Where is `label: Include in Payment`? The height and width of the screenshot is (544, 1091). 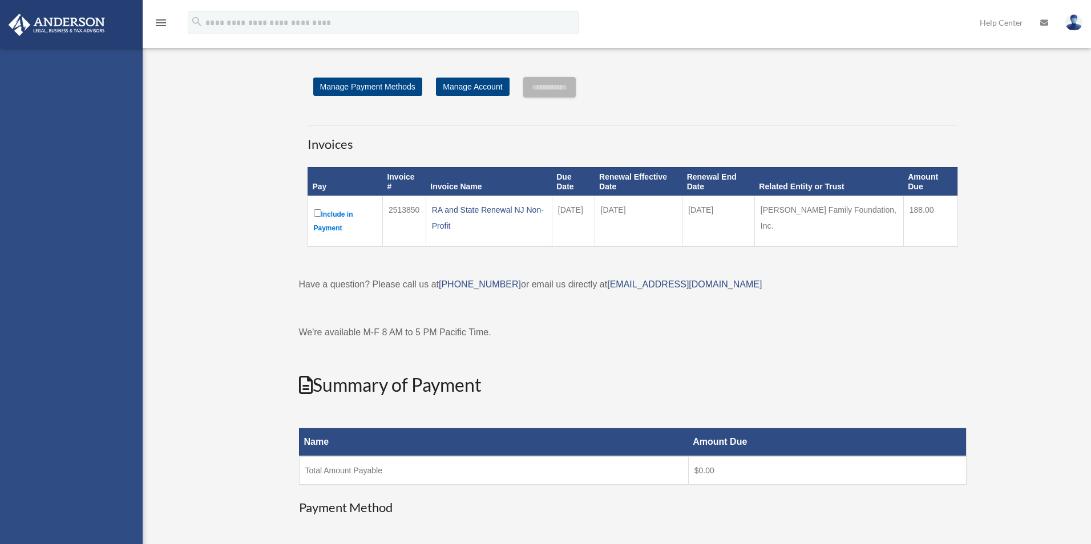 label: Include in Payment is located at coordinates (345, 221).